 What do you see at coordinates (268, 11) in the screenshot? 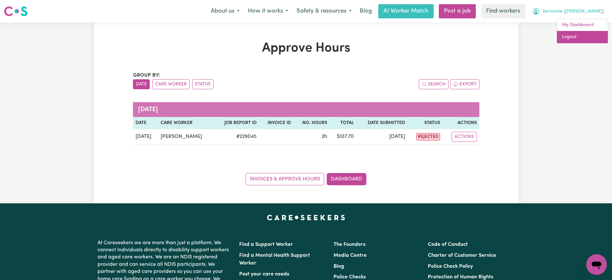
I see `button: How it works` at bounding box center [268, 11].